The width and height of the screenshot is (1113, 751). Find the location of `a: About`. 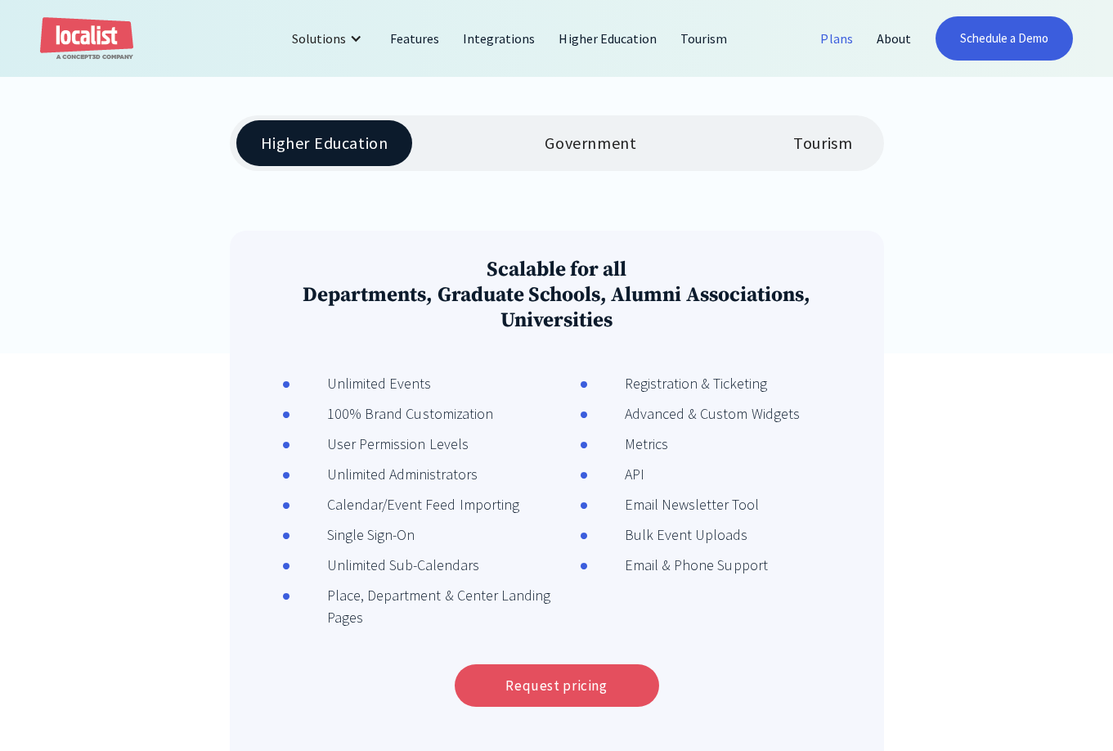

a: About is located at coordinates (894, 38).